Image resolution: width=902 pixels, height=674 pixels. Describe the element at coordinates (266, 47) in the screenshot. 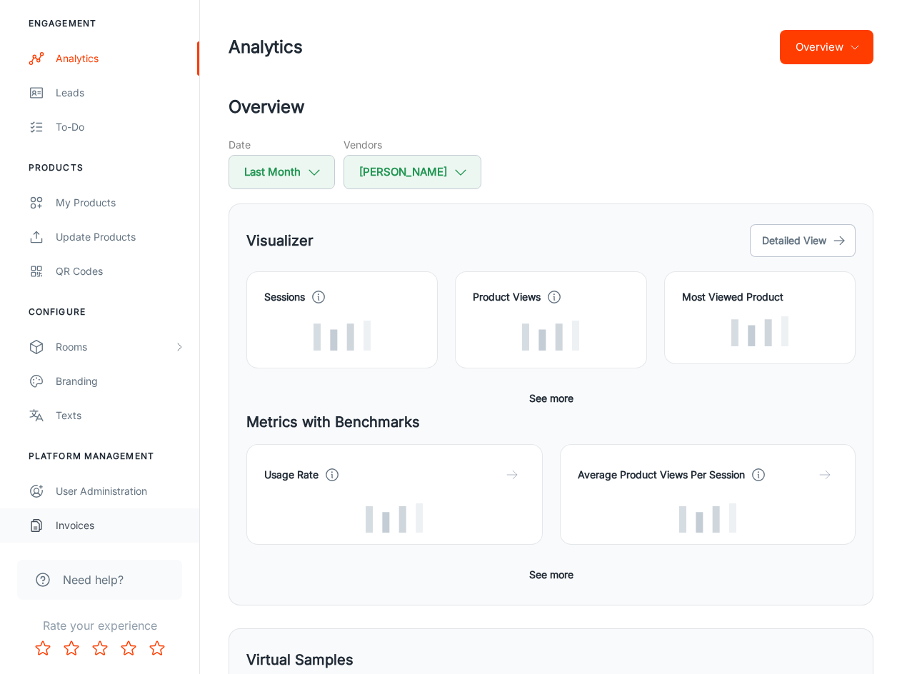

I see `h1: Analytics` at that location.